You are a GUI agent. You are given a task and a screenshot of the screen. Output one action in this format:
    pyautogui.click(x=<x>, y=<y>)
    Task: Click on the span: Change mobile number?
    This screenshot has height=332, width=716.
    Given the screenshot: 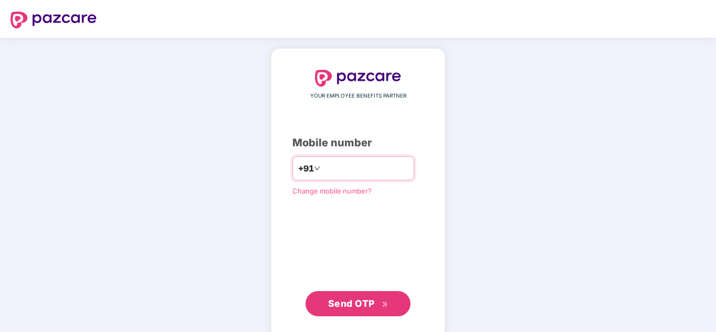 What is the action you would take?
    pyautogui.click(x=332, y=191)
    